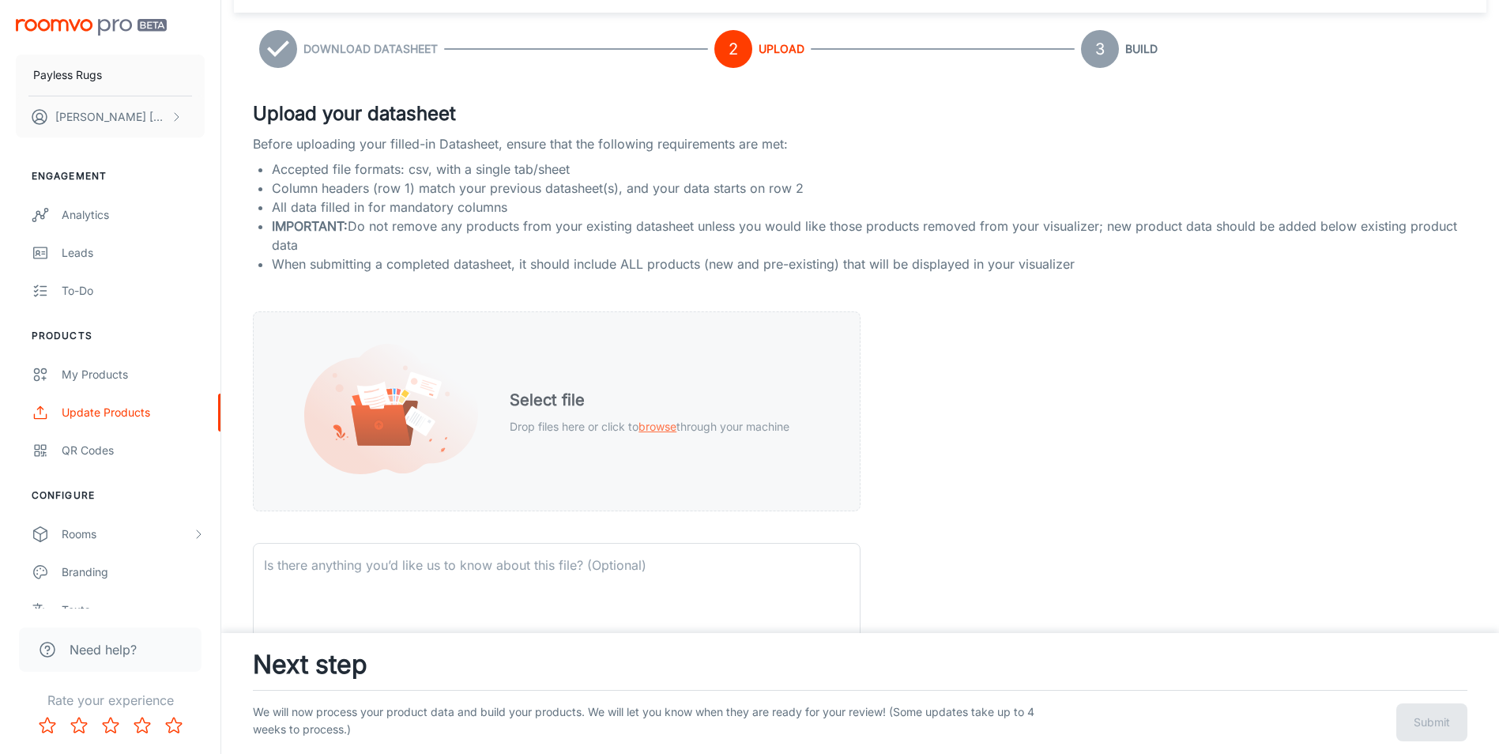  What do you see at coordinates (133, 610) in the screenshot?
I see `div: Texts` at bounding box center [133, 610].